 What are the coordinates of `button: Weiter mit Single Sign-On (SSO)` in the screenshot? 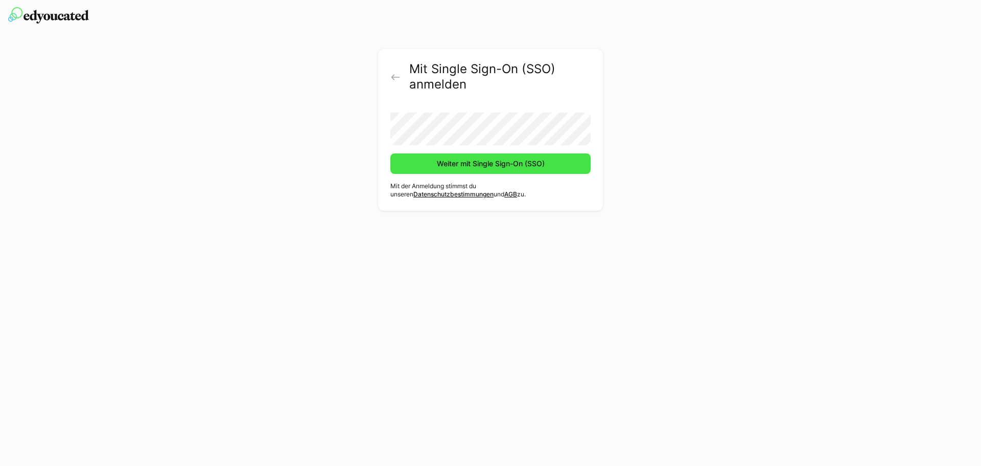 It's located at (491, 164).